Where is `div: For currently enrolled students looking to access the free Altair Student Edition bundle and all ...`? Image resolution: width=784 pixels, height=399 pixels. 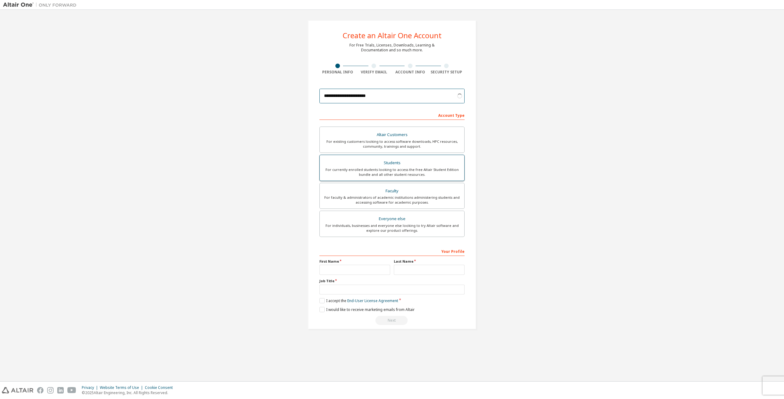 div: For currently enrolled students looking to access the free Altair Student Edition bundle and all ... is located at coordinates (392, 172).